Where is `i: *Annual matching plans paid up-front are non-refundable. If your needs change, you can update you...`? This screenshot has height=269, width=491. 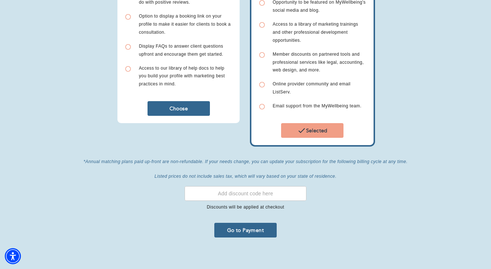
i: *Annual matching plans paid up-front are non-refundable. If your needs change, you can update you... is located at coordinates (245, 169).